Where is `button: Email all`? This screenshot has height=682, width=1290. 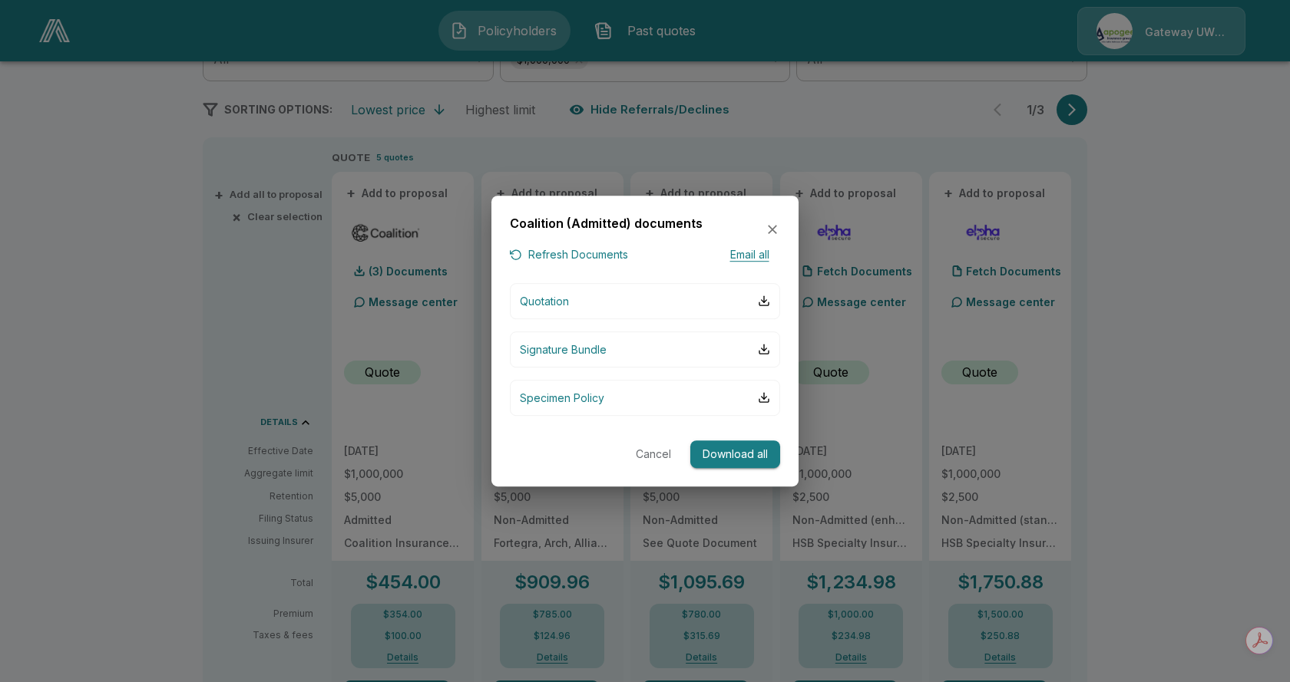 button: Email all is located at coordinates (749, 255).